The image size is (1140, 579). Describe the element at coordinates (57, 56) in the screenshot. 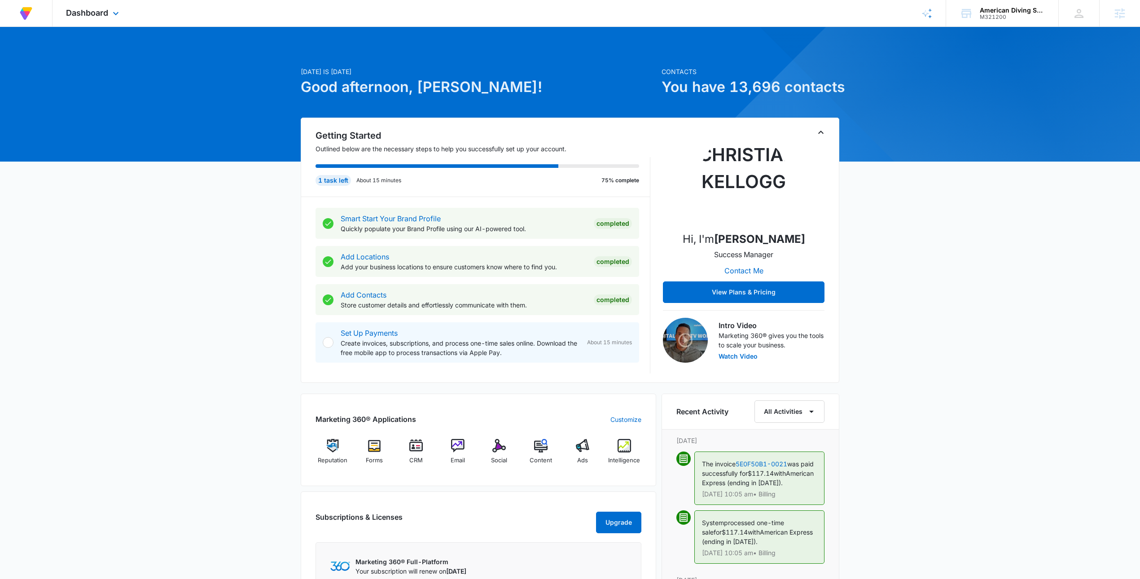

I see `div: Domain Overview` at that location.